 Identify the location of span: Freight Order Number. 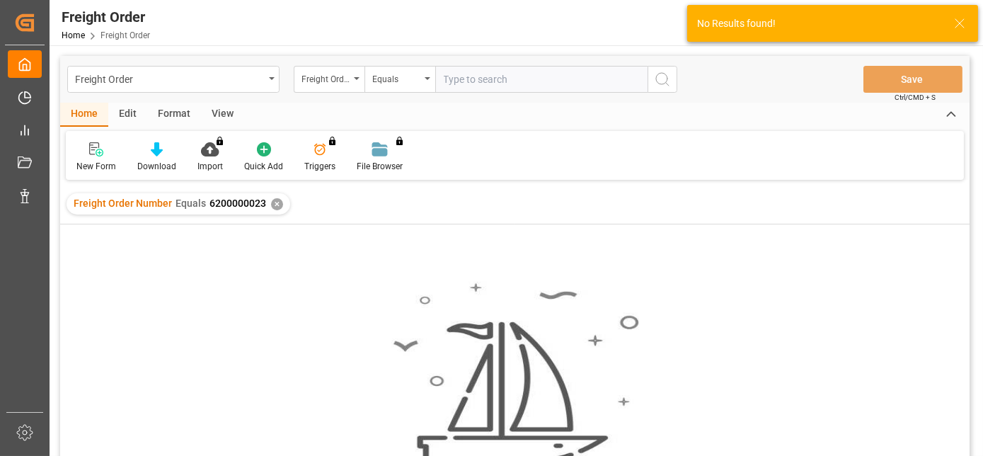
(122, 203).